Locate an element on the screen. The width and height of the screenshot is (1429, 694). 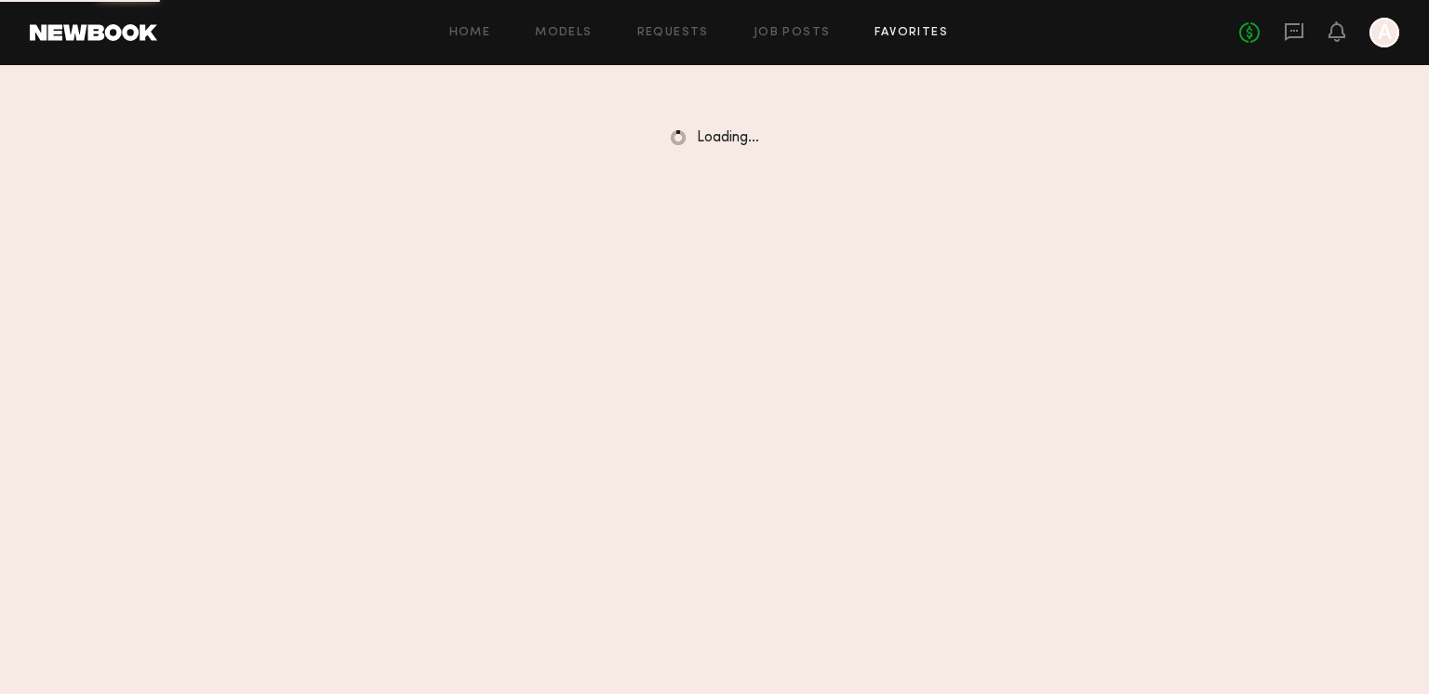
a: Requests is located at coordinates (673, 33).